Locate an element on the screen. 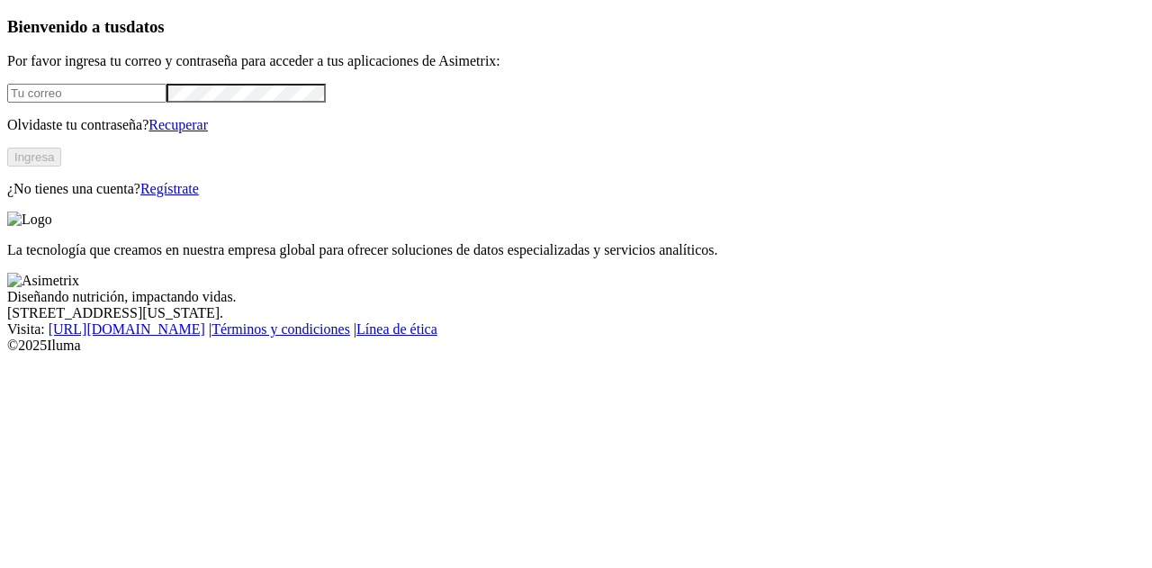 The height and width of the screenshot is (568, 1152). input: Tu correo is located at coordinates (86, 93).